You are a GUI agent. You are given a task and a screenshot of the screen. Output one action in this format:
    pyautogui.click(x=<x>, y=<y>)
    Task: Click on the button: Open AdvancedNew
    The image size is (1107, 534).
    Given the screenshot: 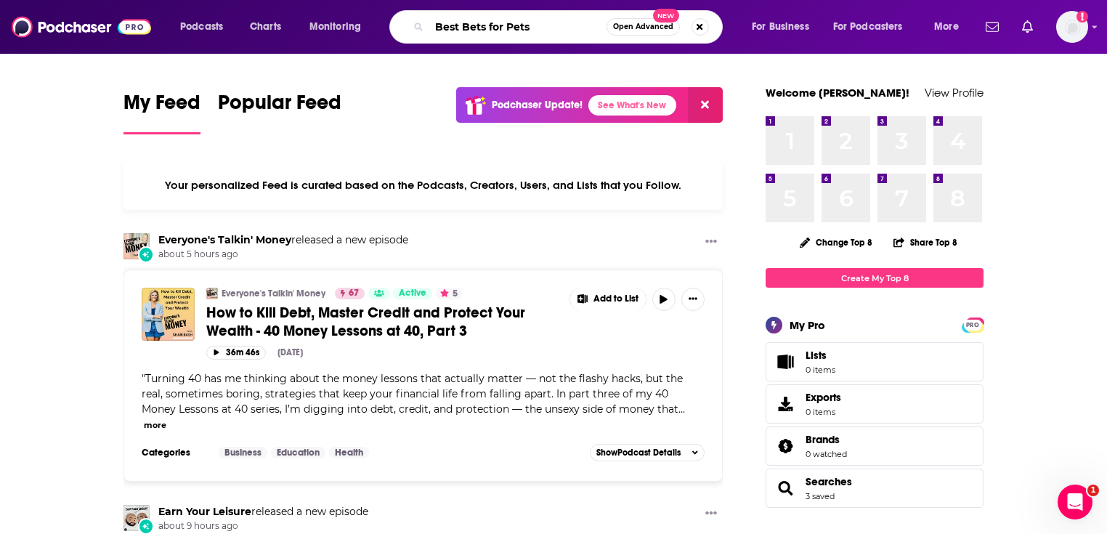 What is the action you would take?
    pyautogui.click(x=643, y=27)
    